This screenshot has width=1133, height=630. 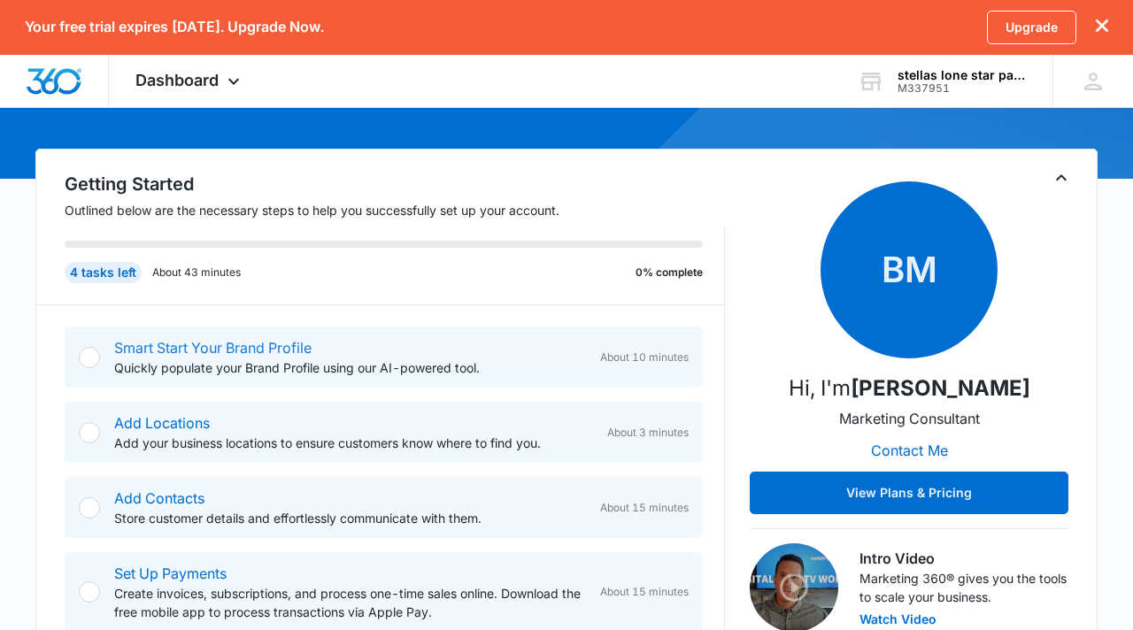 I want to click on button: View Plans & Pricing, so click(x=909, y=493).